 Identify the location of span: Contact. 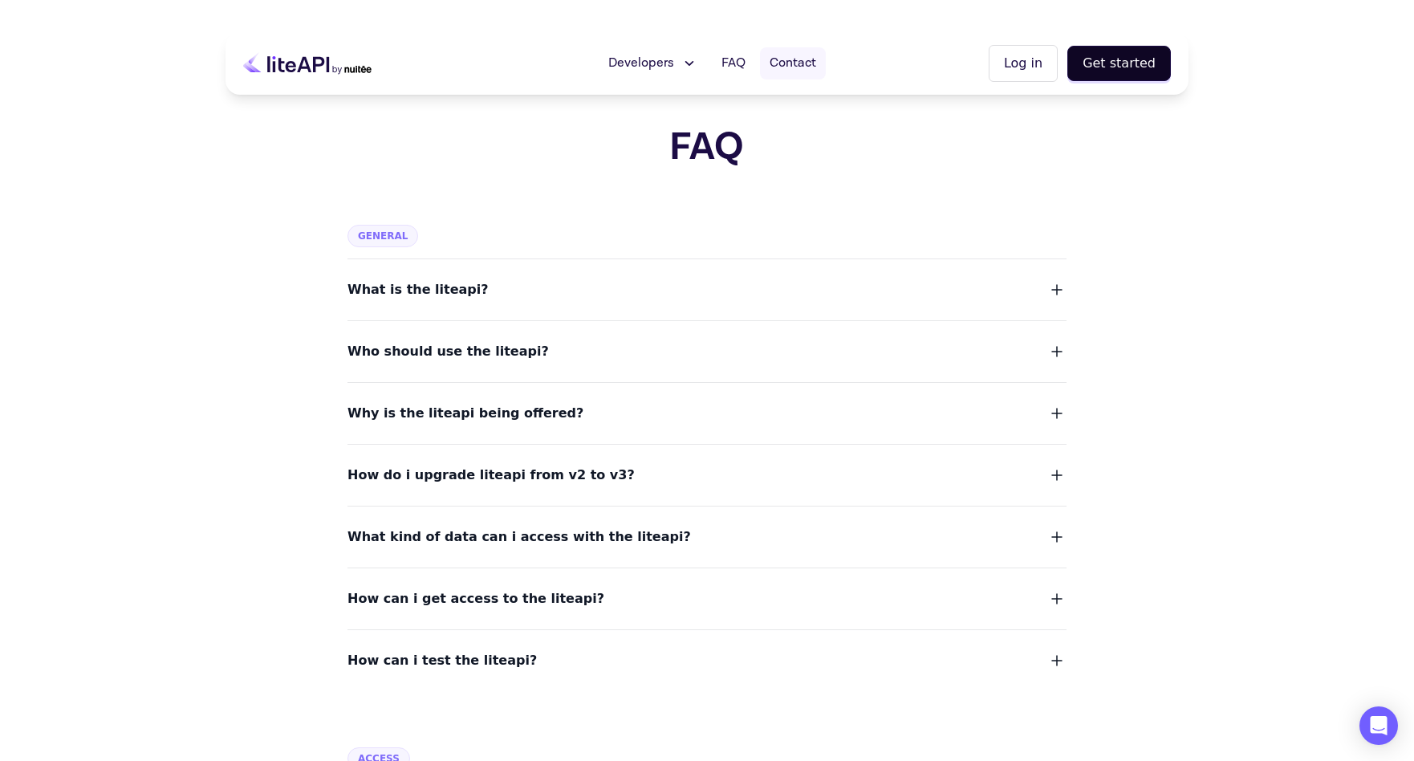
(793, 63).